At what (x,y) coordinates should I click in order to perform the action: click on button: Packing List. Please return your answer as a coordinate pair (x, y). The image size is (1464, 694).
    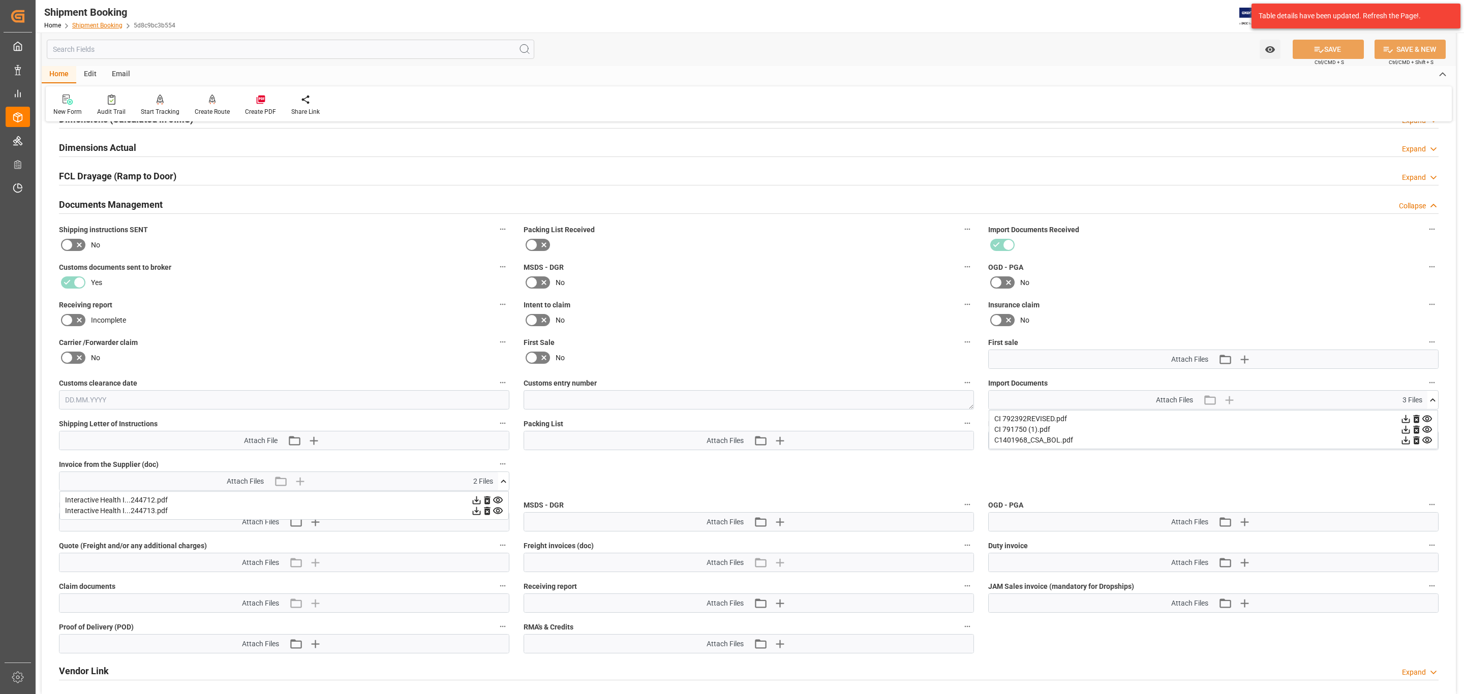
    Looking at the image, I should click on (967, 423).